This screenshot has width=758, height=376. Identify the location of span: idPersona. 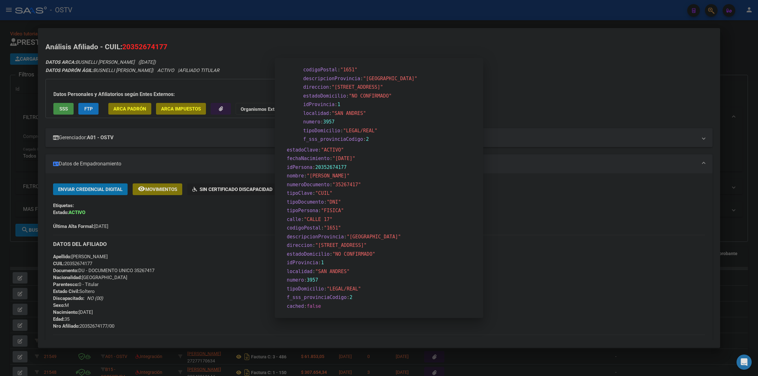
(300, 167).